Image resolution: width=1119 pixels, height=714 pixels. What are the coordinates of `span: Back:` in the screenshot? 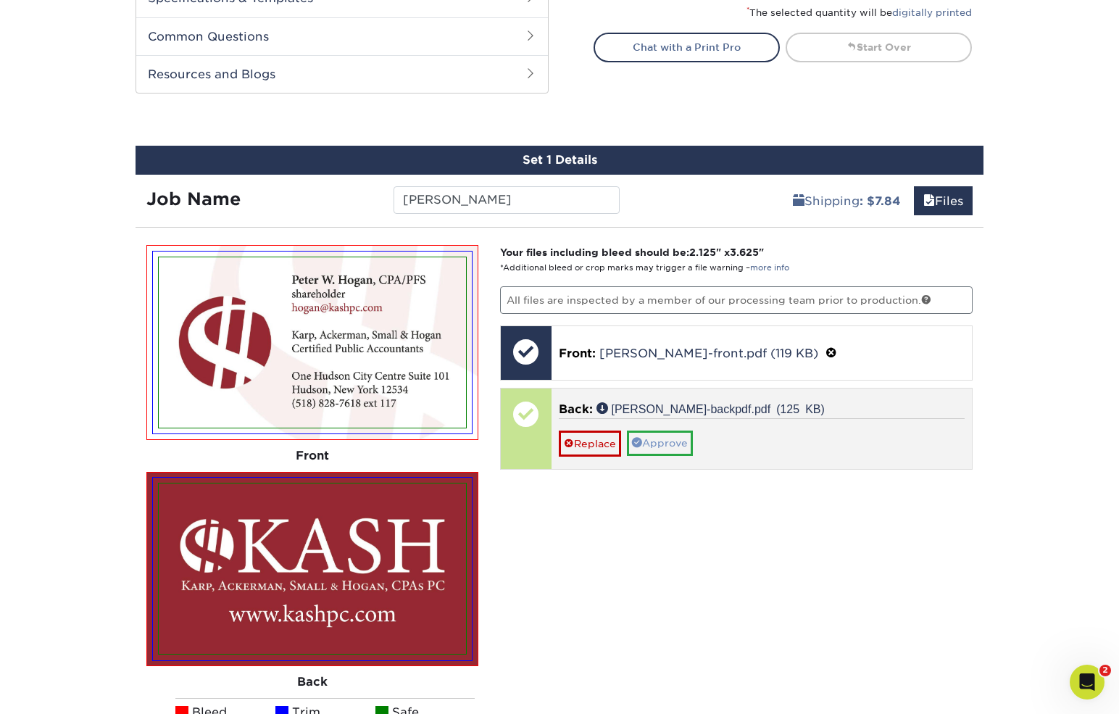 It's located at (575, 409).